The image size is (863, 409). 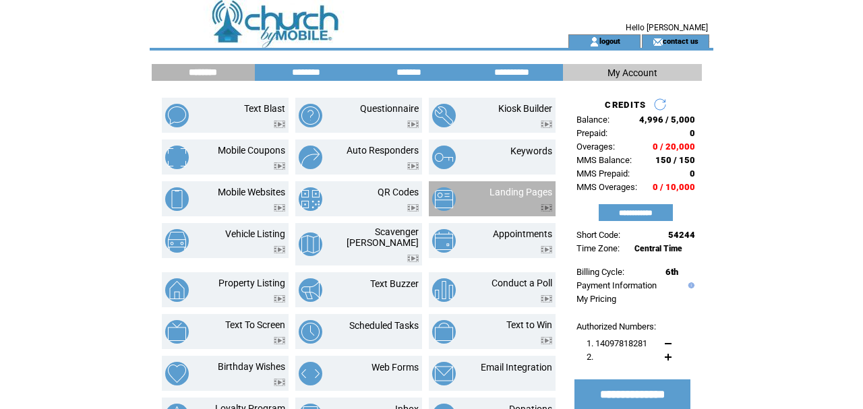 What do you see at coordinates (444, 115) in the screenshot?
I see `img: kiosk-builder.png` at bounding box center [444, 115].